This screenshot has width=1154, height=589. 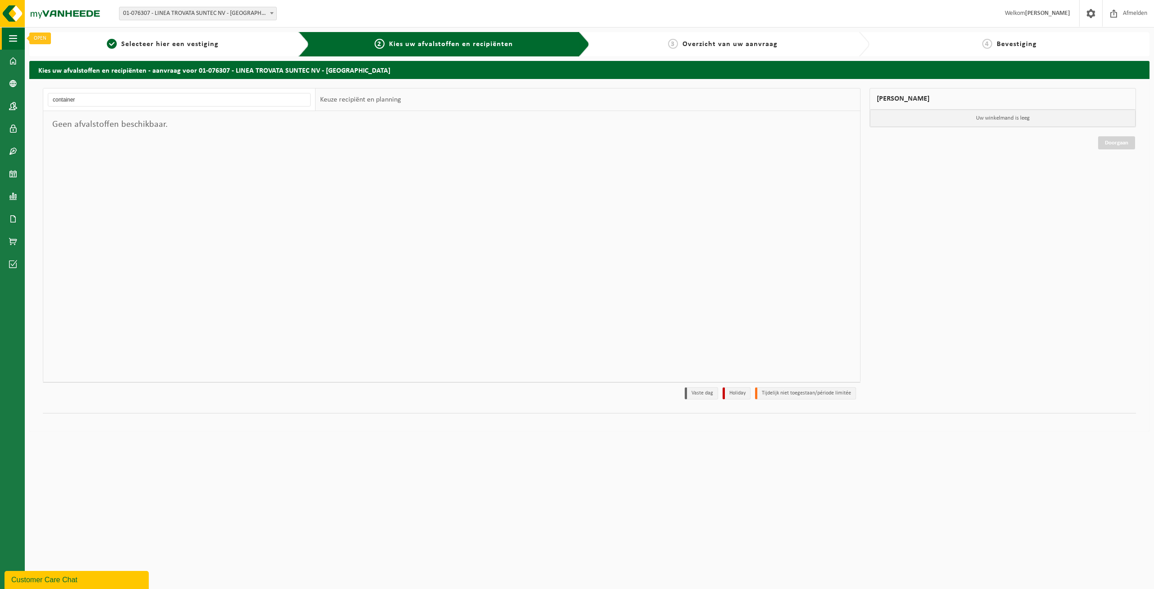 What do you see at coordinates (72, 11) in the screenshot?
I see `div: Customer Care Chat` at bounding box center [72, 11].